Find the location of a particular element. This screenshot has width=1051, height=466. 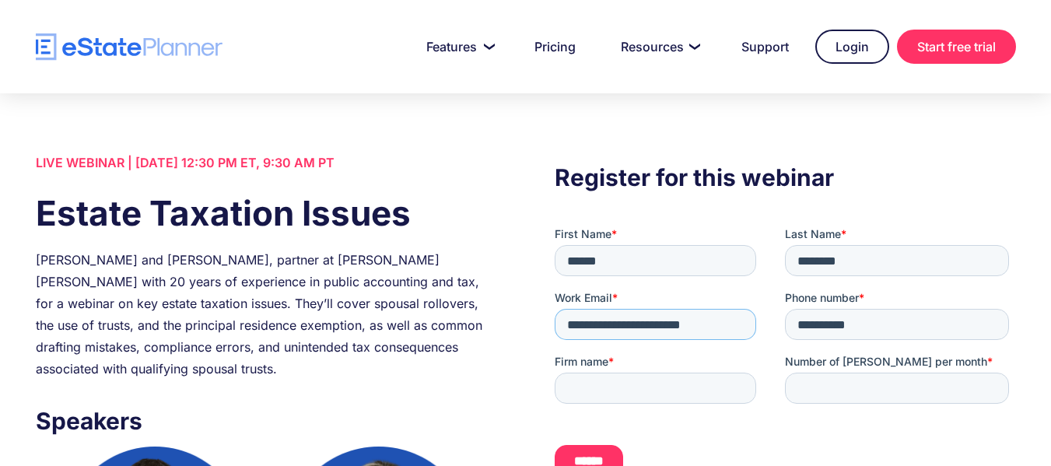

a: Support is located at coordinates (764, 47).